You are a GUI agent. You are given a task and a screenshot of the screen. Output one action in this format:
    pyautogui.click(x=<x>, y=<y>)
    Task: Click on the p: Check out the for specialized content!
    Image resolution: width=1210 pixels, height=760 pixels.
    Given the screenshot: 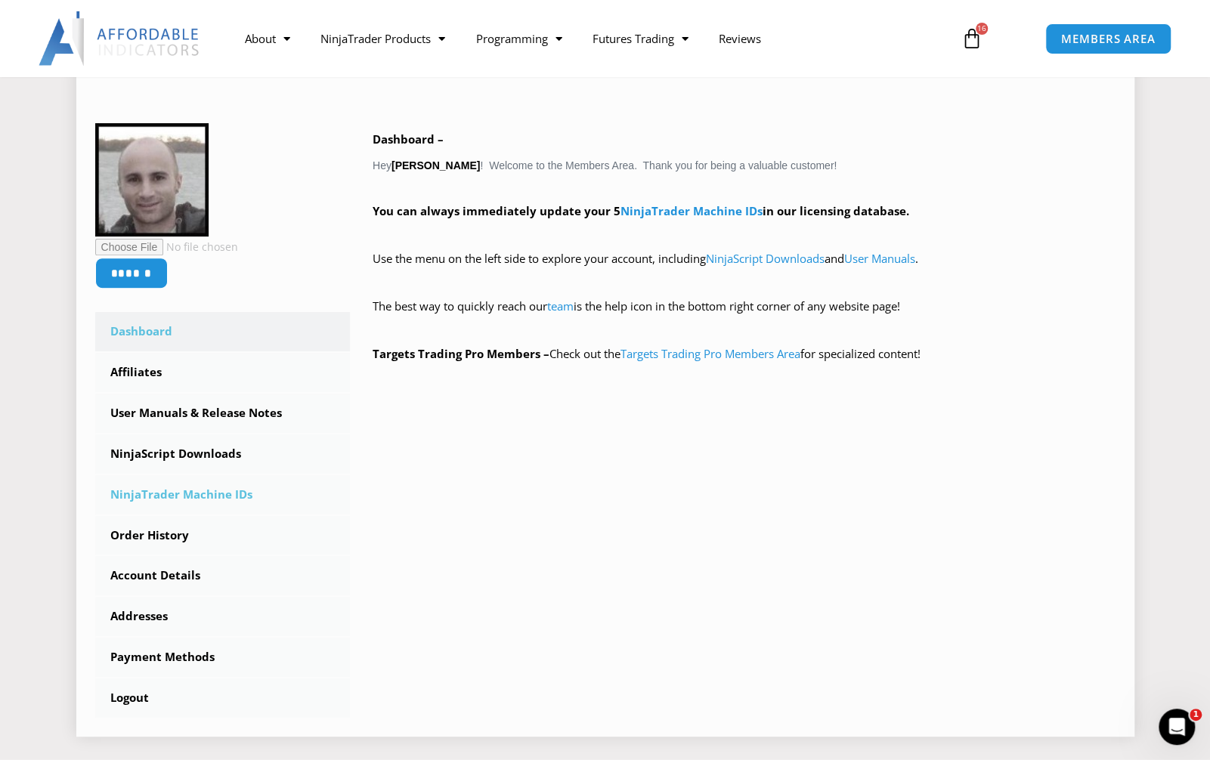 What is the action you would take?
    pyautogui.click(x=744, y=355)
    